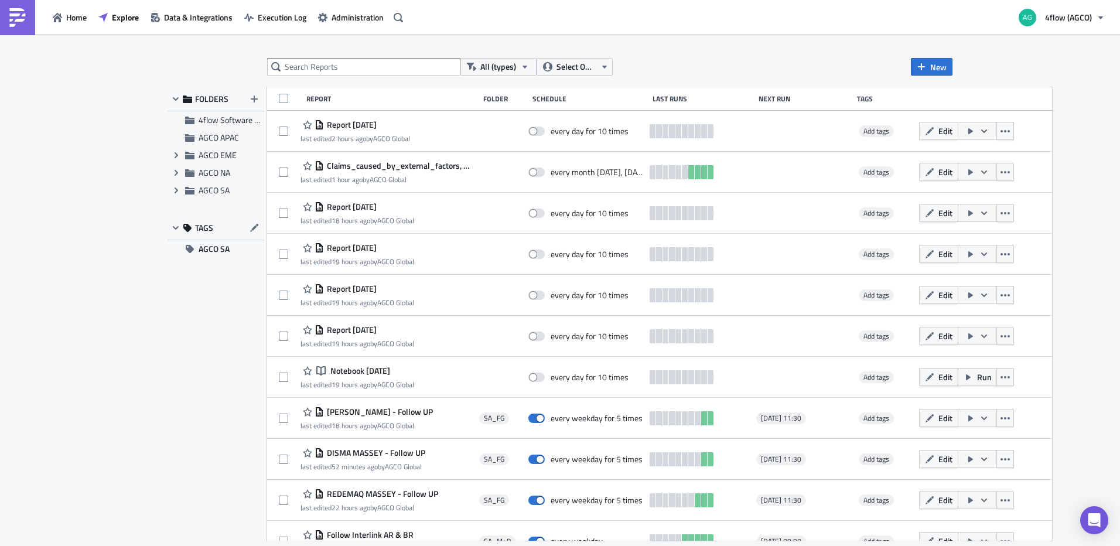  I want to click on span: DISMA MASSEY - Follow UP, so click(374, 453).